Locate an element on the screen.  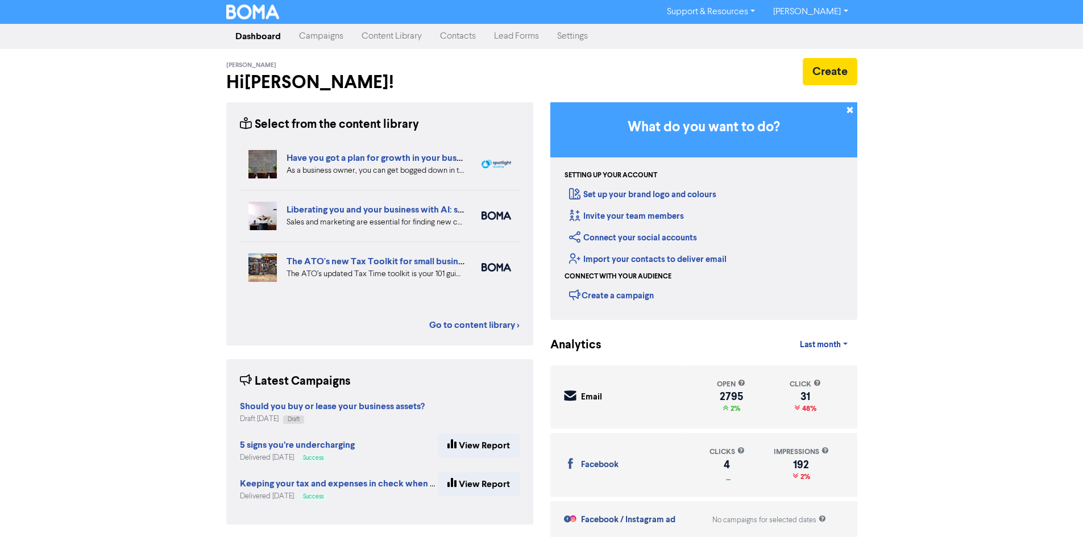
div: Getting Started in BOMA is located at coordinates (704, 211).